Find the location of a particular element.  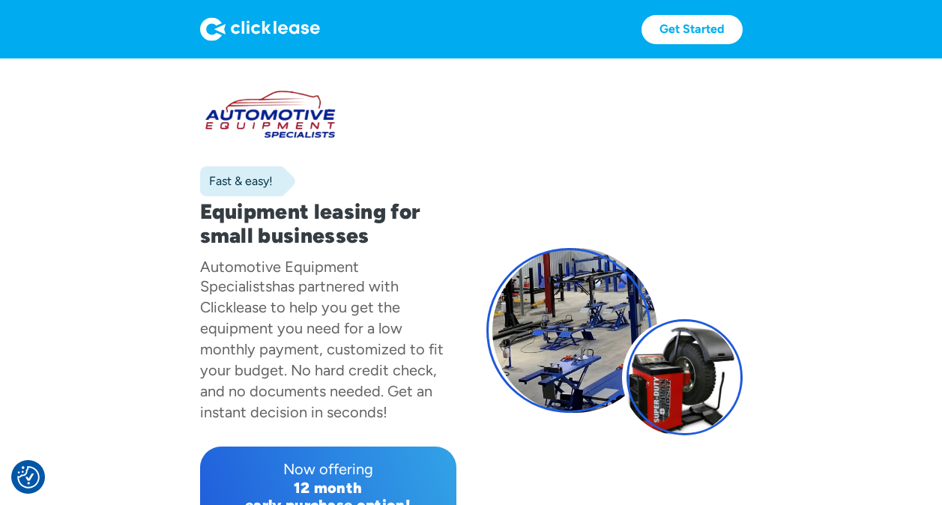

div: Automotive Equipment Specialists is located at coordinates (279, 276).